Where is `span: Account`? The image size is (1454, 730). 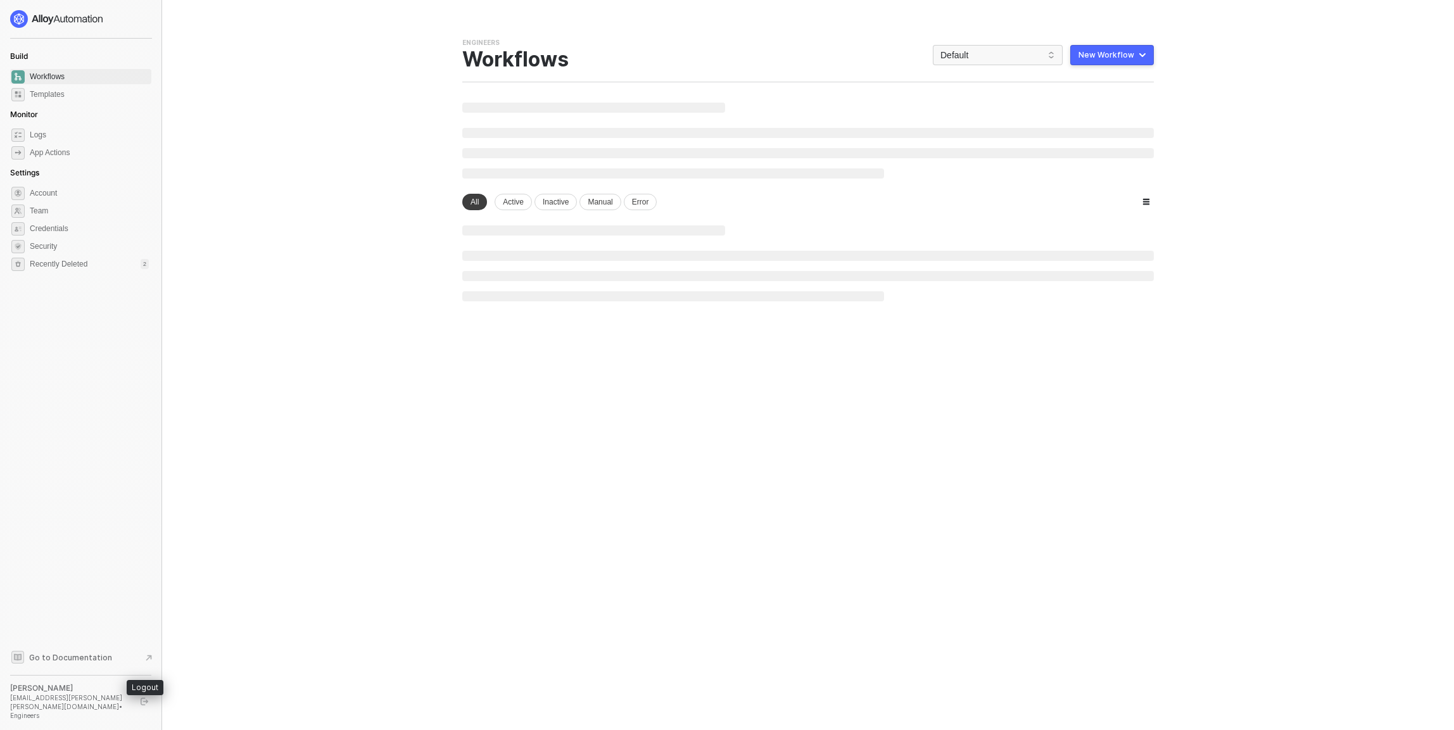 span: Account is located at coordinates (89, 193).